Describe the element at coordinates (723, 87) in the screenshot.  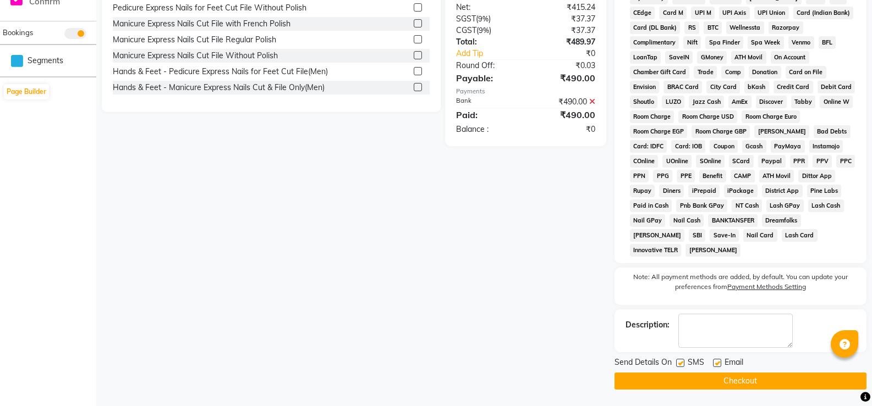
I see `span: City Card` at that location.